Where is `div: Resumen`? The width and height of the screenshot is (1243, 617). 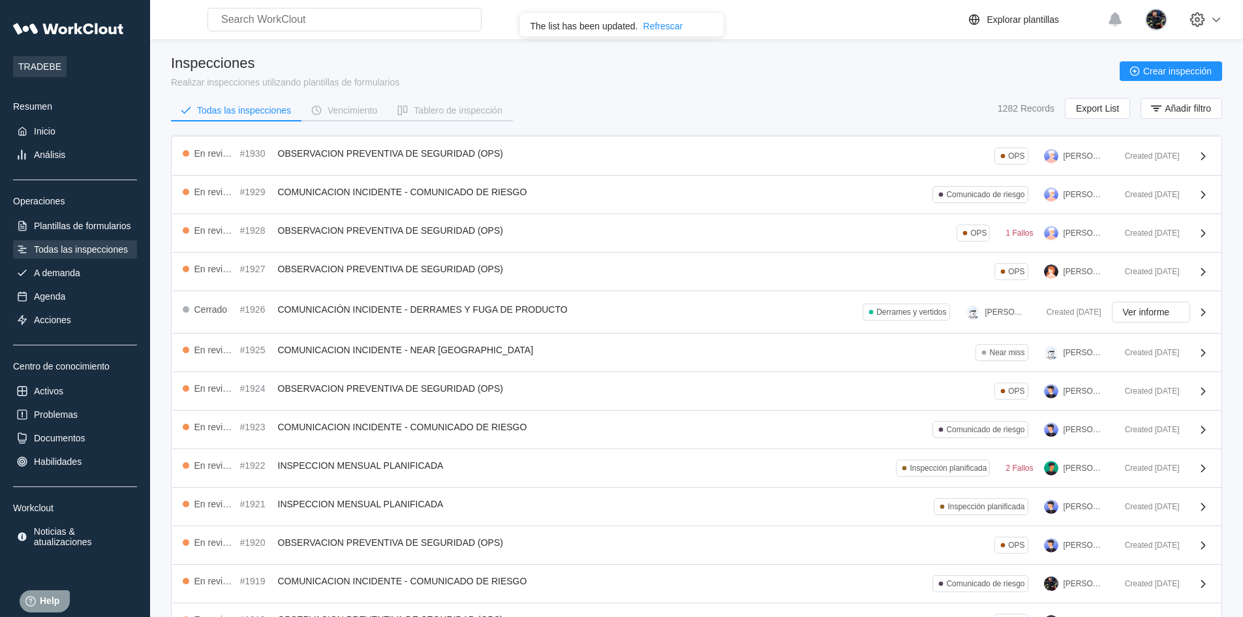 div: Resumen is located at coordinates (75, 106).